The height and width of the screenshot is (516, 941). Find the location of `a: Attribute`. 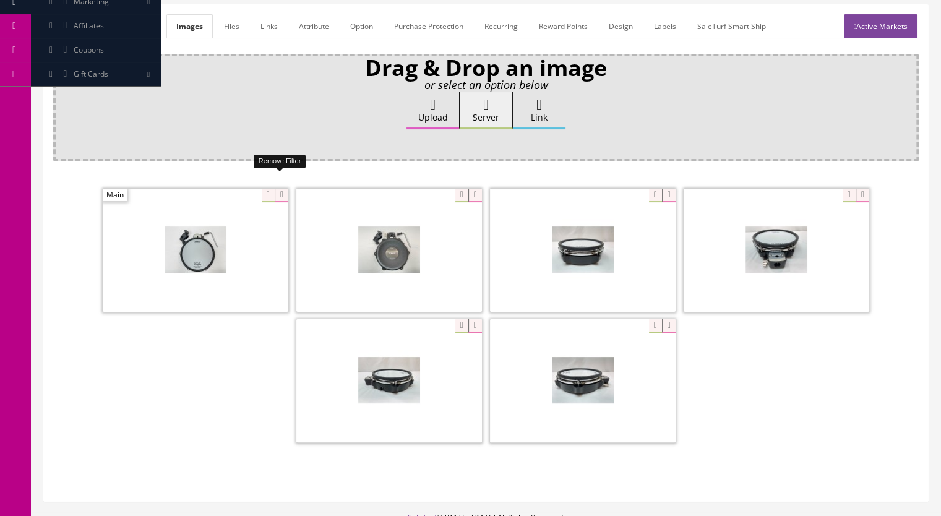

a: Attribute is located at coordinates (314, 26).